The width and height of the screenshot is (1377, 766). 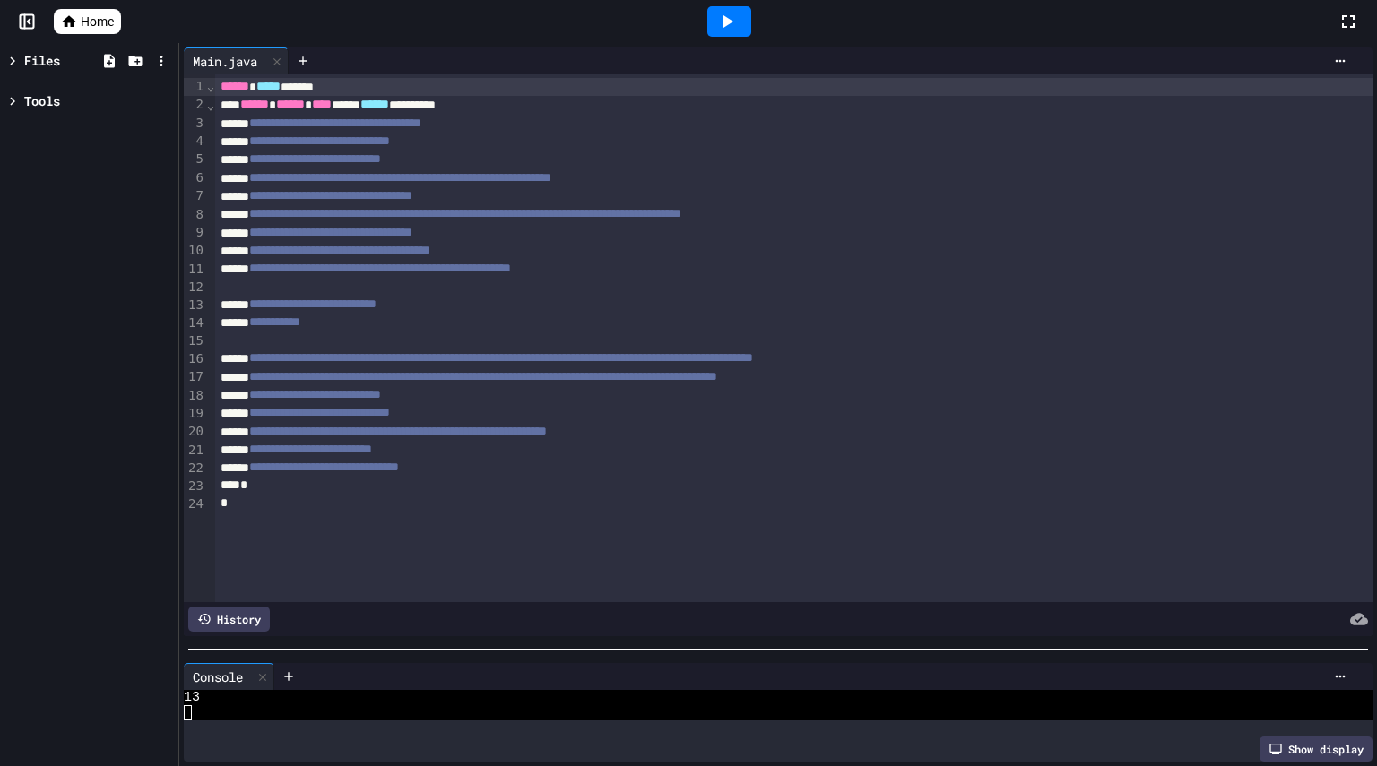 I want to click on div: 2, so click(x=195, y=105).